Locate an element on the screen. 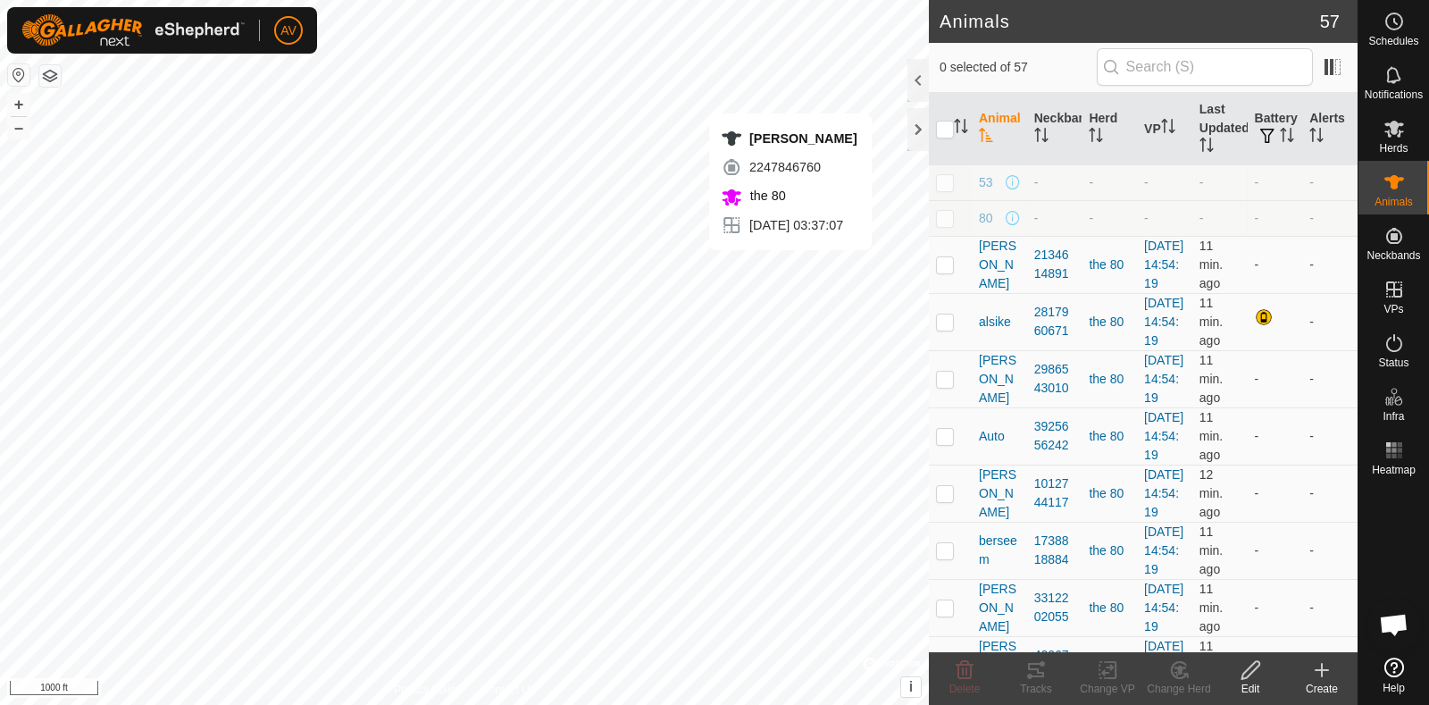 The height and width of the screenshot is (705, 1429). div: Edit is located at coordinates (1250, 688).